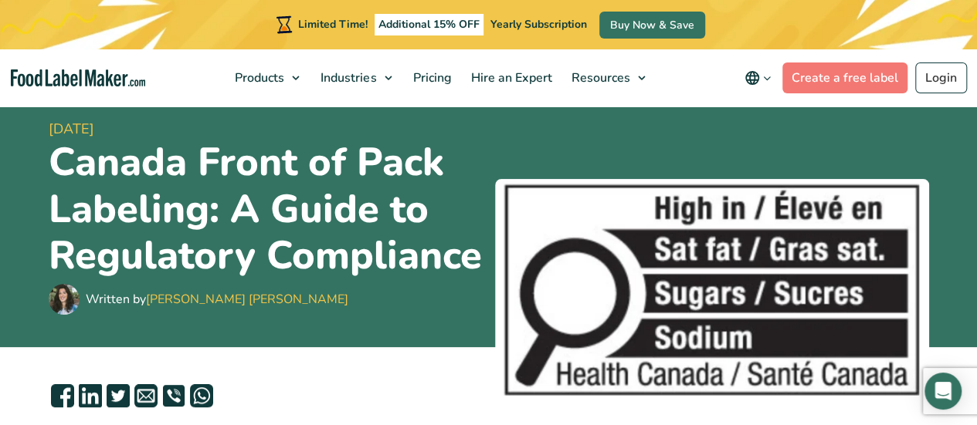  I want to click on span: Yearly Subscription, so click(538, 24).